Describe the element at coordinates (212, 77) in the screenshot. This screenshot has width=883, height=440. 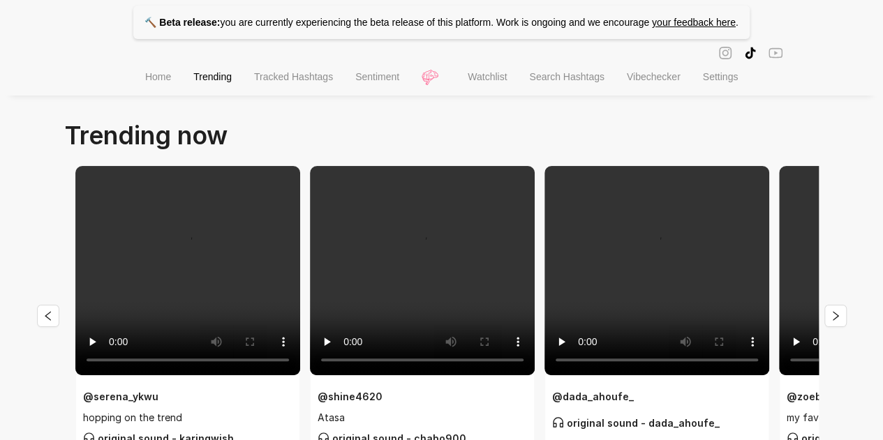
I see `span: Trending` at that location.